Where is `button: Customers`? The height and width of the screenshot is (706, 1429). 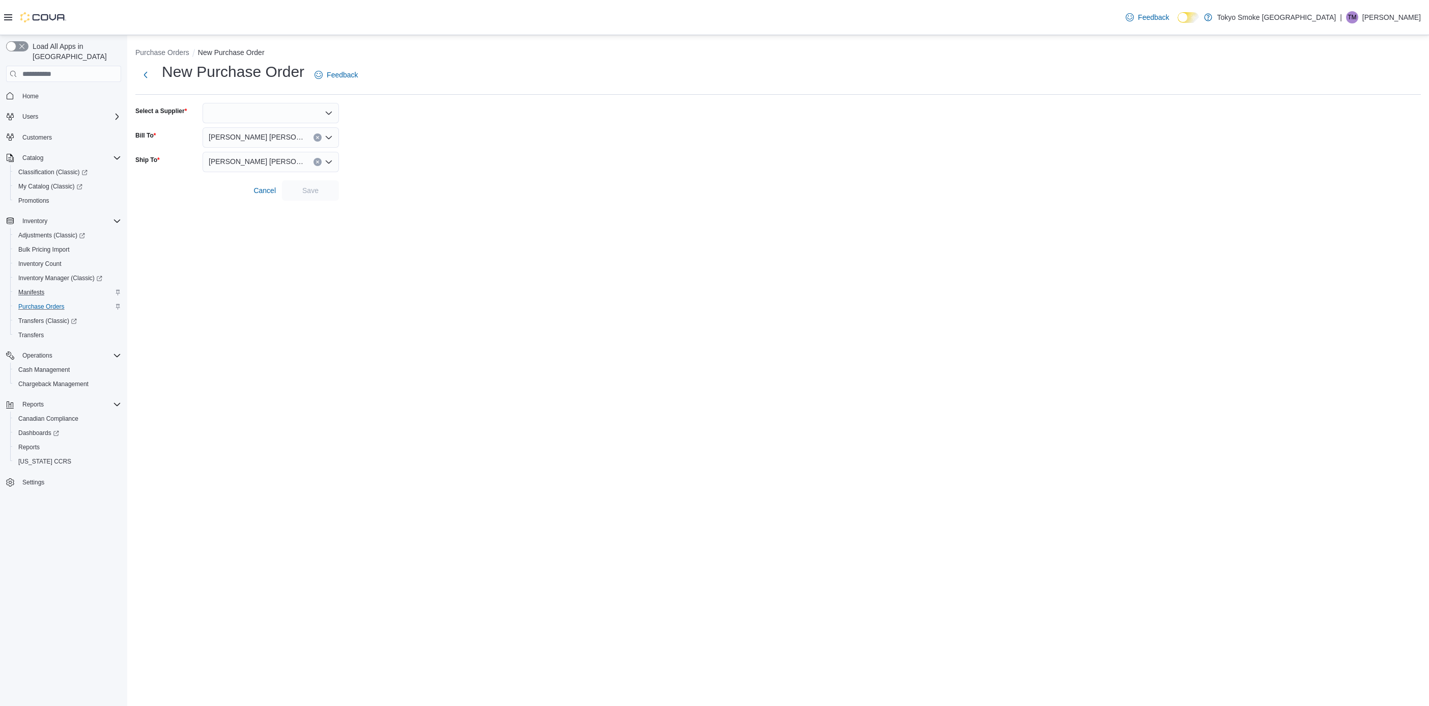 button: Customers is located at coordinates (64, 137).